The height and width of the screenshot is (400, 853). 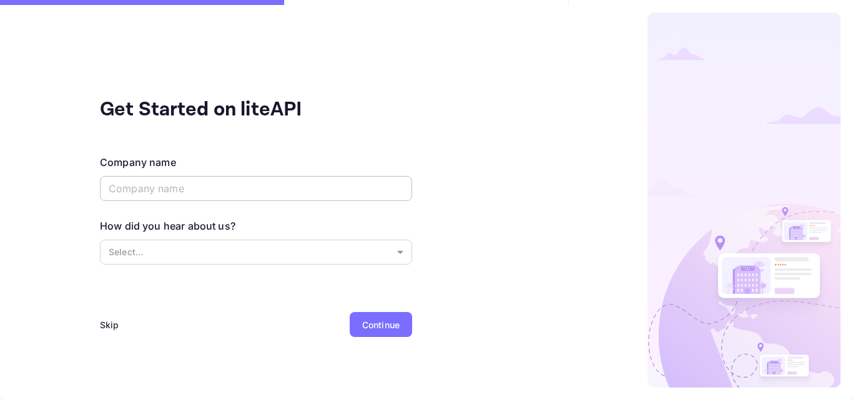 What do you see at coordinates (256, 252) in the screenshot?
I see `div: Without label` at bounding box center [256, 252].